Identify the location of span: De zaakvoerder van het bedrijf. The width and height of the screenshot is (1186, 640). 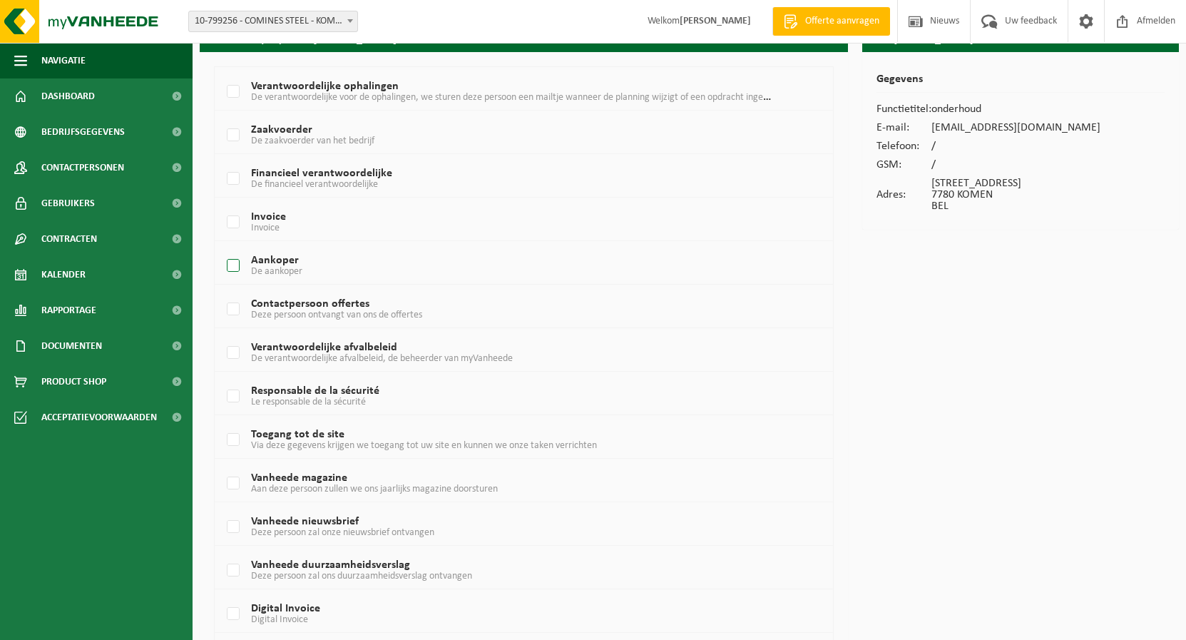
(312, 141).